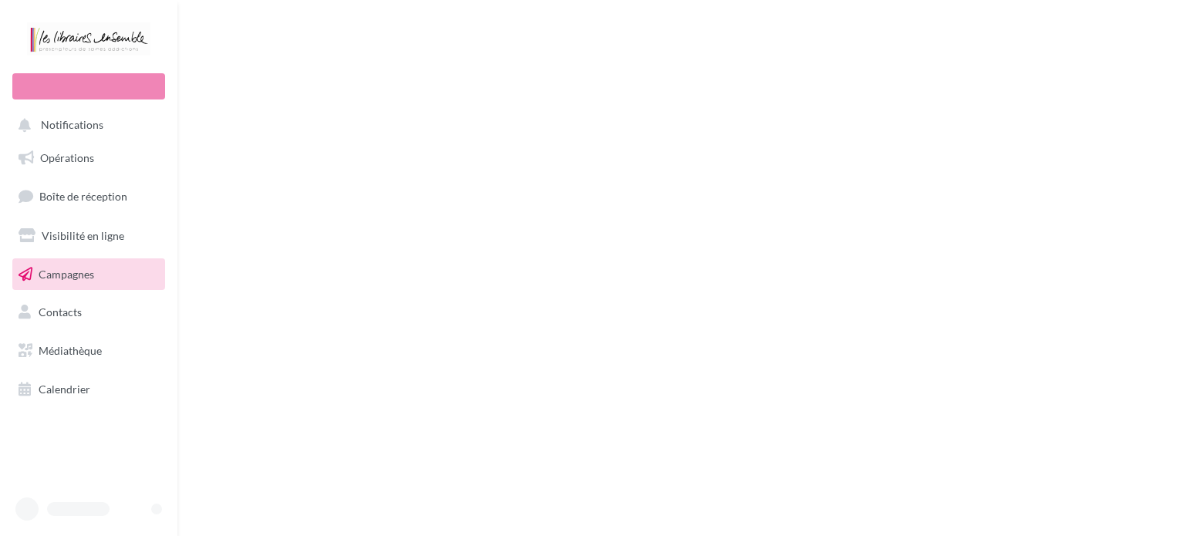 This screenshot has width=1185, height=536. I want to click on a: Opérations, so click(89, 158).